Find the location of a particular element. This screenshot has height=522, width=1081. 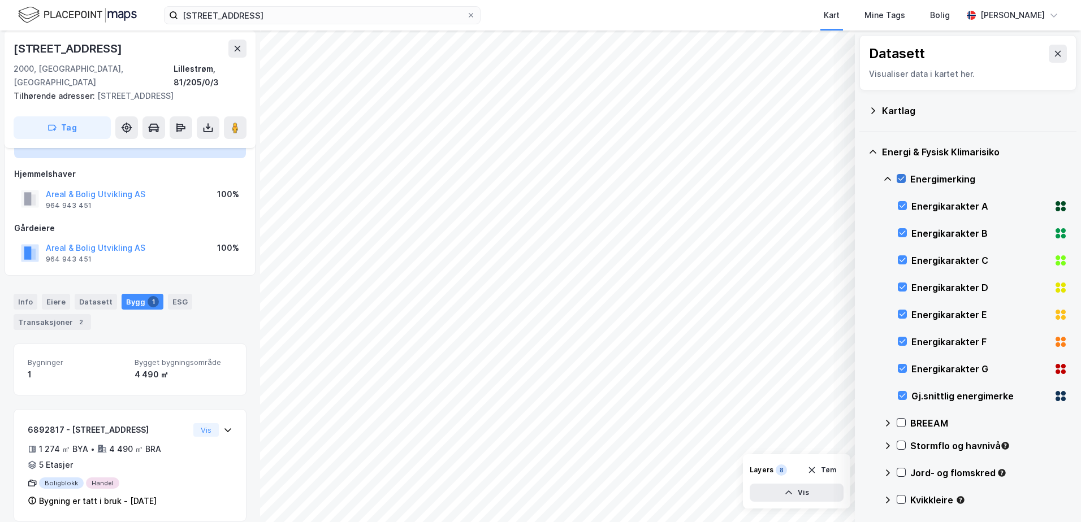

div: 1 274 ㎡ BYA is located at coordinates (63, 449).